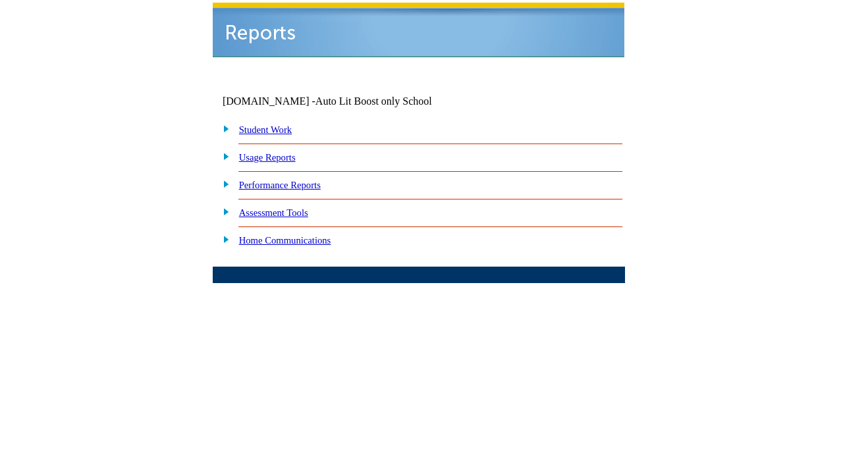 This screenshot has height=474, width=843. I want to click on img: header, so click(418, 30).